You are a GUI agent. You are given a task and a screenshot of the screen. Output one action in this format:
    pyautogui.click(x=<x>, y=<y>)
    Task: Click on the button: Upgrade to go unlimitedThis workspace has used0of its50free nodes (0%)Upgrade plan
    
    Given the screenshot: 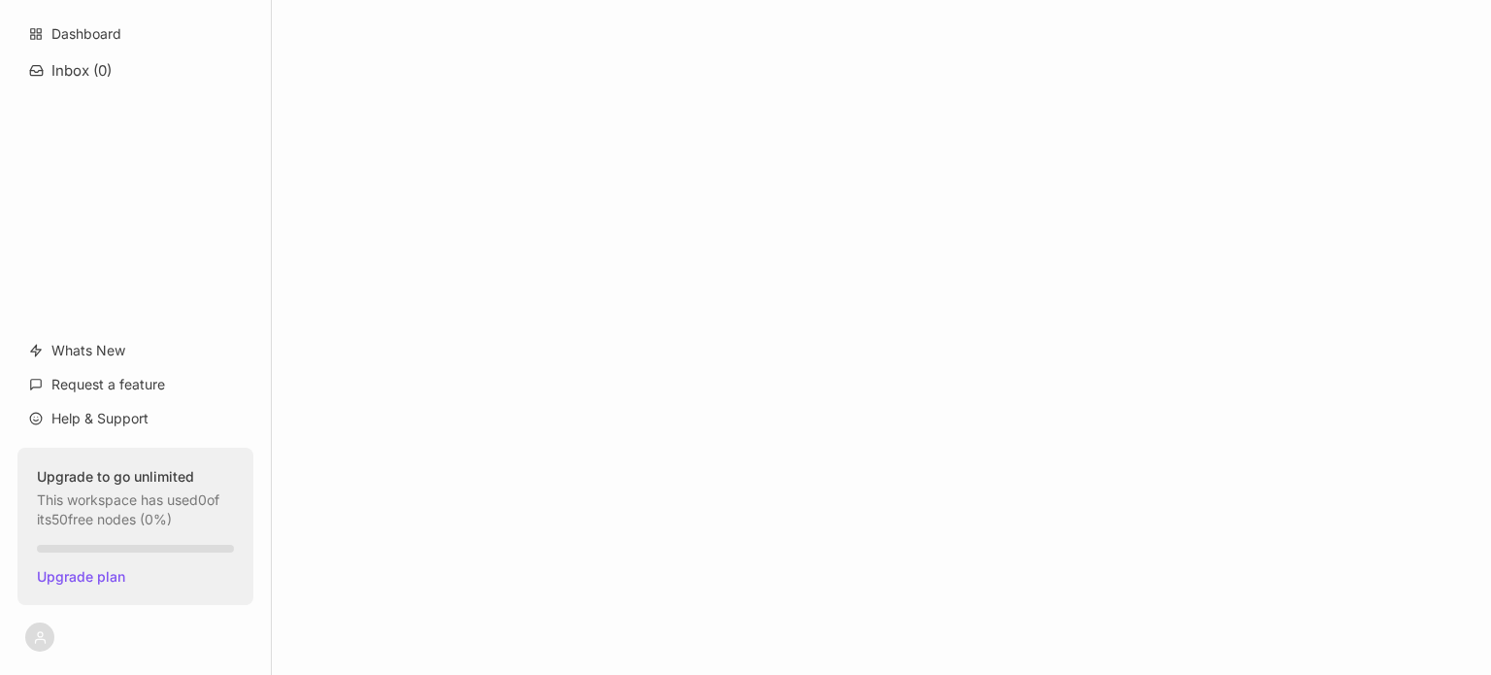 What is the action you would take?
    pyautogui.click(x=135, y=526)
    